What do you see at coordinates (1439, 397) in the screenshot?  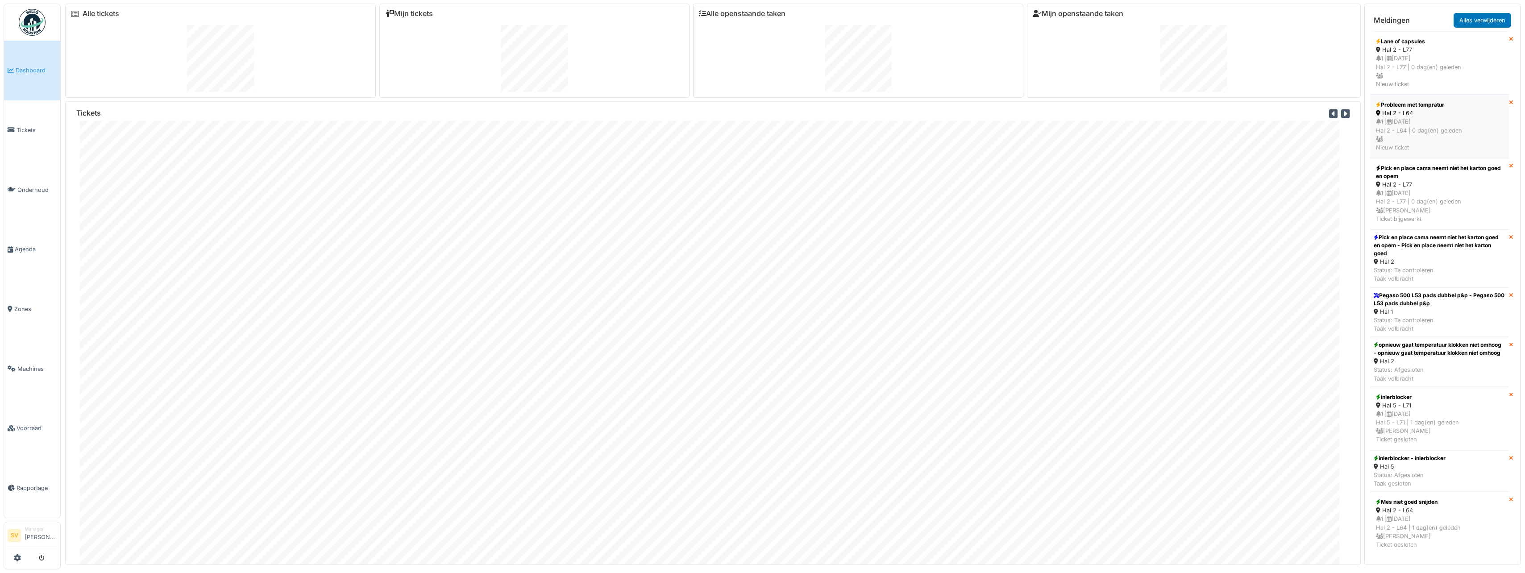 I see `div: inlerblocker` at bounding box center [1439, 397].